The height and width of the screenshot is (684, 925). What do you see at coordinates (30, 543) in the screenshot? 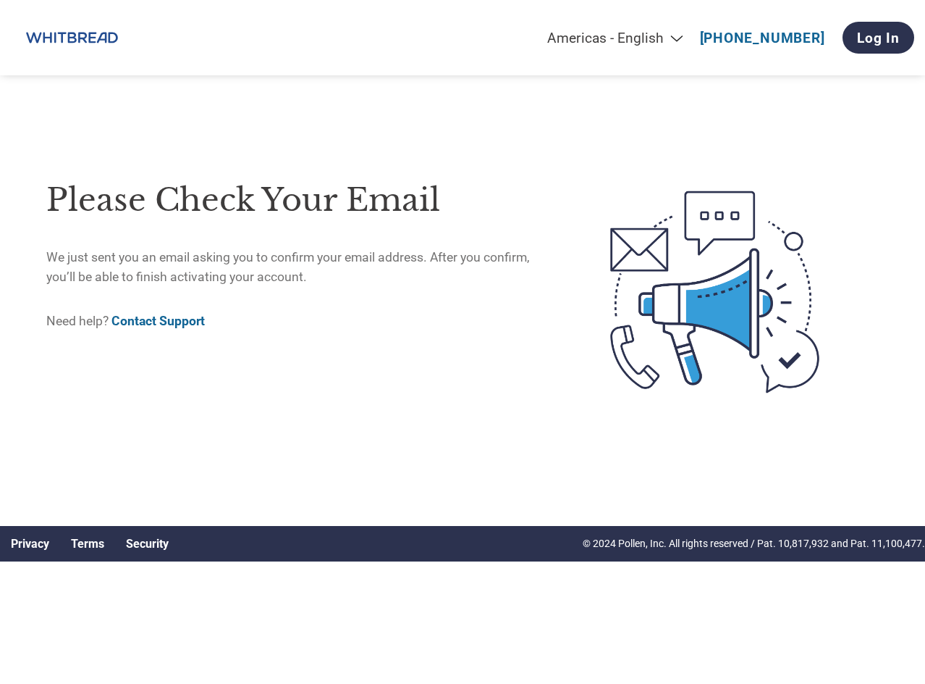
I see `a: Privacy` at bounding box center [30, 543].